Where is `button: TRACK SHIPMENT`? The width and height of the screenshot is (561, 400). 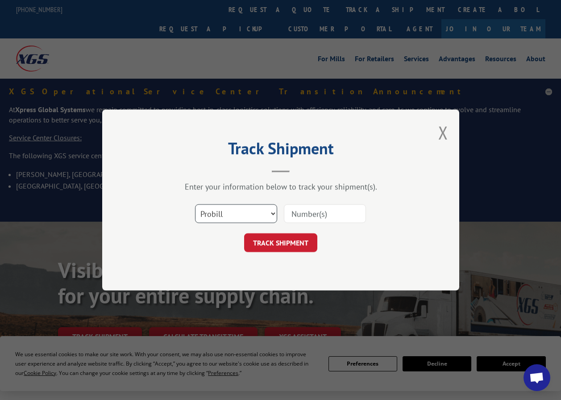 button: TRACK SHIPMENT is located at coordinates (281, 242).